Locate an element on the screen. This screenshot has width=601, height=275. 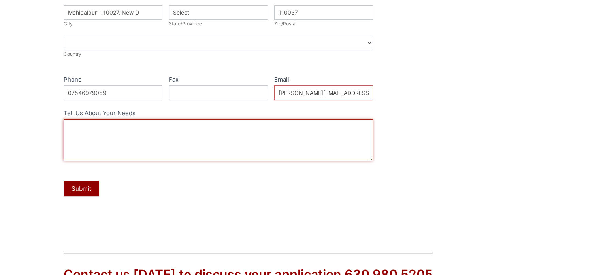
div: City is located at coordinates (113, 24).